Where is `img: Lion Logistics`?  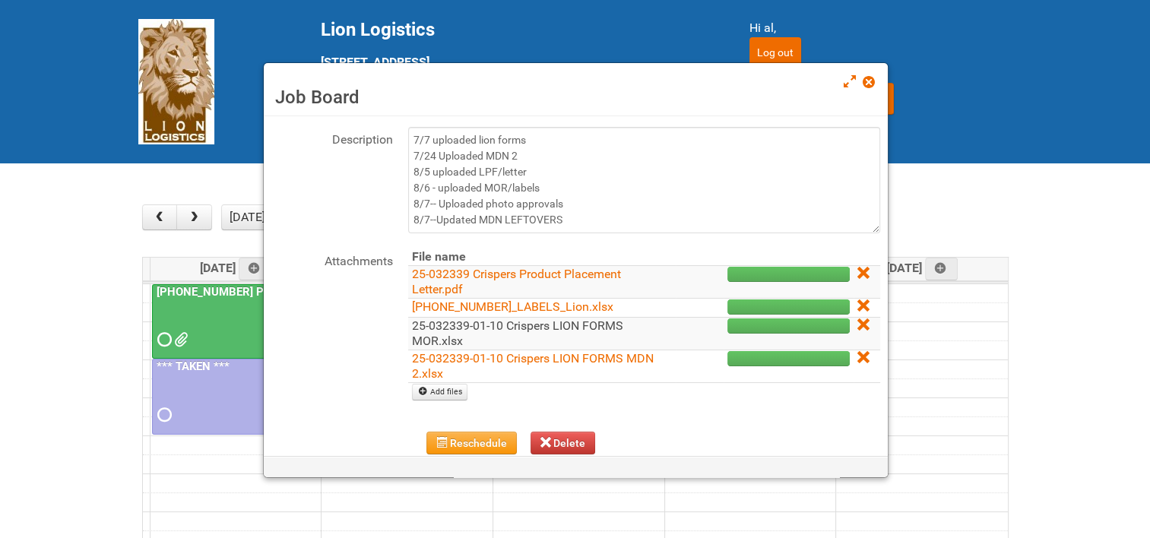 img: Lion Logistics is located at coordinates (176, 81).